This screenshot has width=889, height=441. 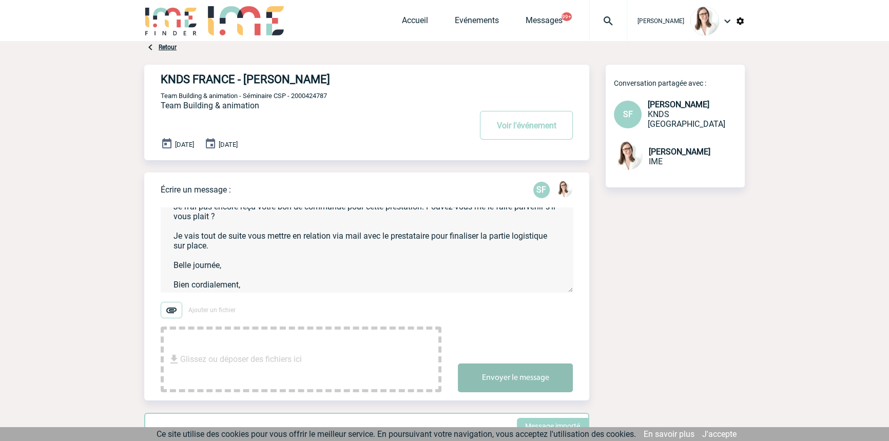 I want to click on a: Evénements, so click(x=477, y=23).